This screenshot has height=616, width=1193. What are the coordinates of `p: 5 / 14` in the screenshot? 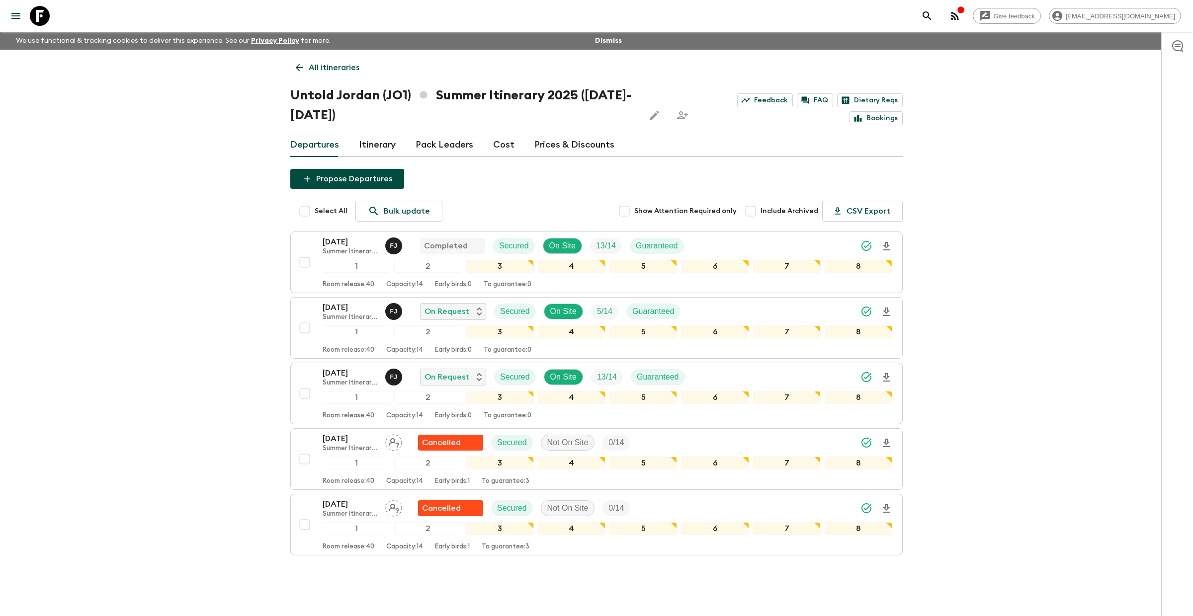 It's located at (604, 312).